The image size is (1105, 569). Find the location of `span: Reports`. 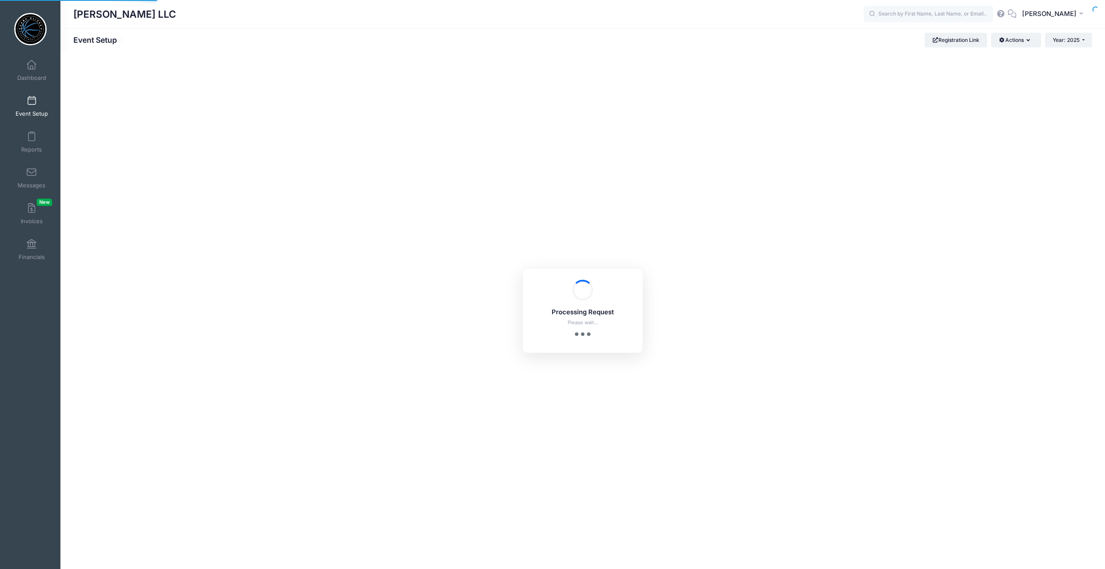

span: Reports is located at coordinates (32, 149).